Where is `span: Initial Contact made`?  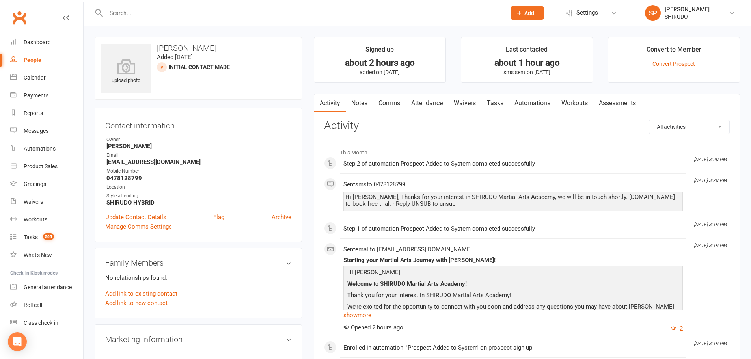
span: Initial Contact made is located at coordinates (199, 67).